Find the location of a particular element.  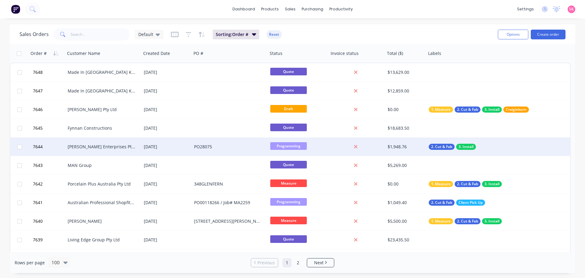

div: $5,500.00 is located at coordinates (405, 221).